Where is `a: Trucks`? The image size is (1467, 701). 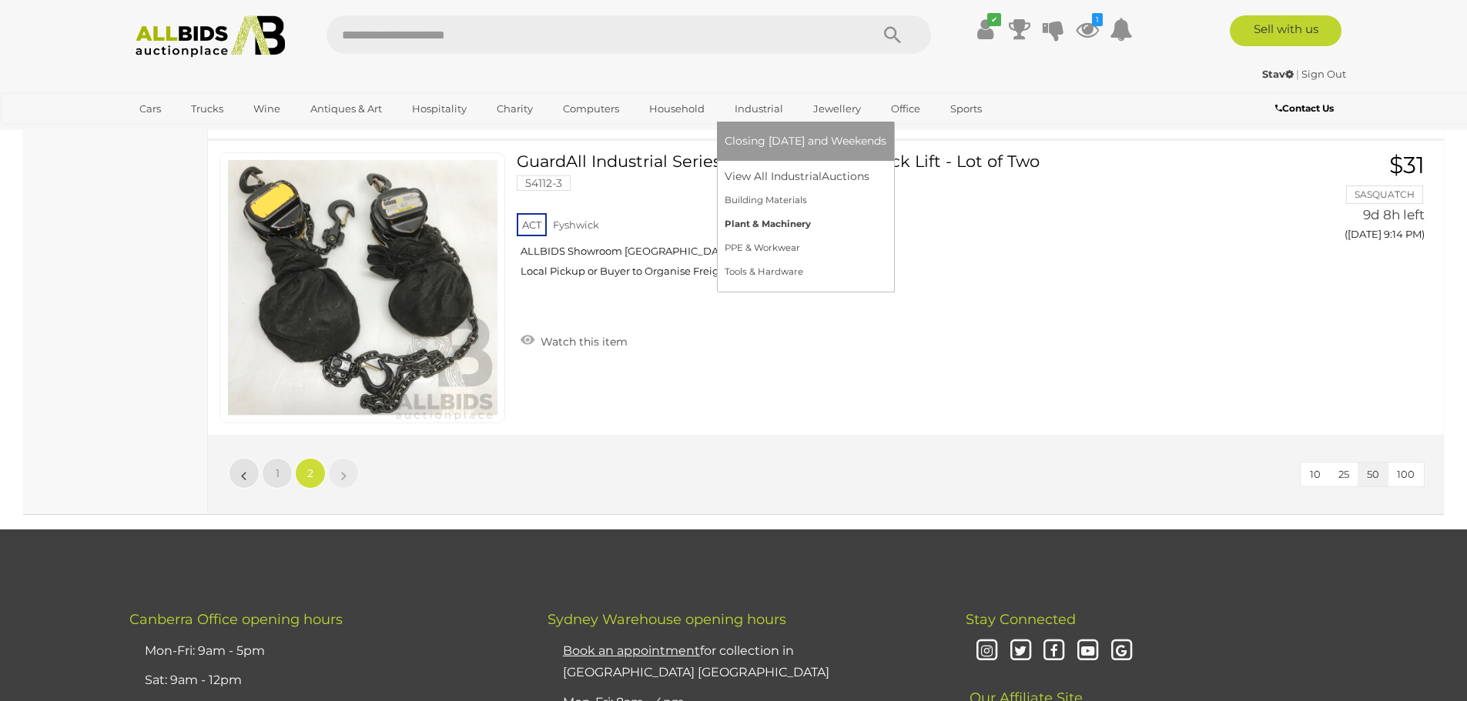
a: Trucks is located at coordinates (207, 109).